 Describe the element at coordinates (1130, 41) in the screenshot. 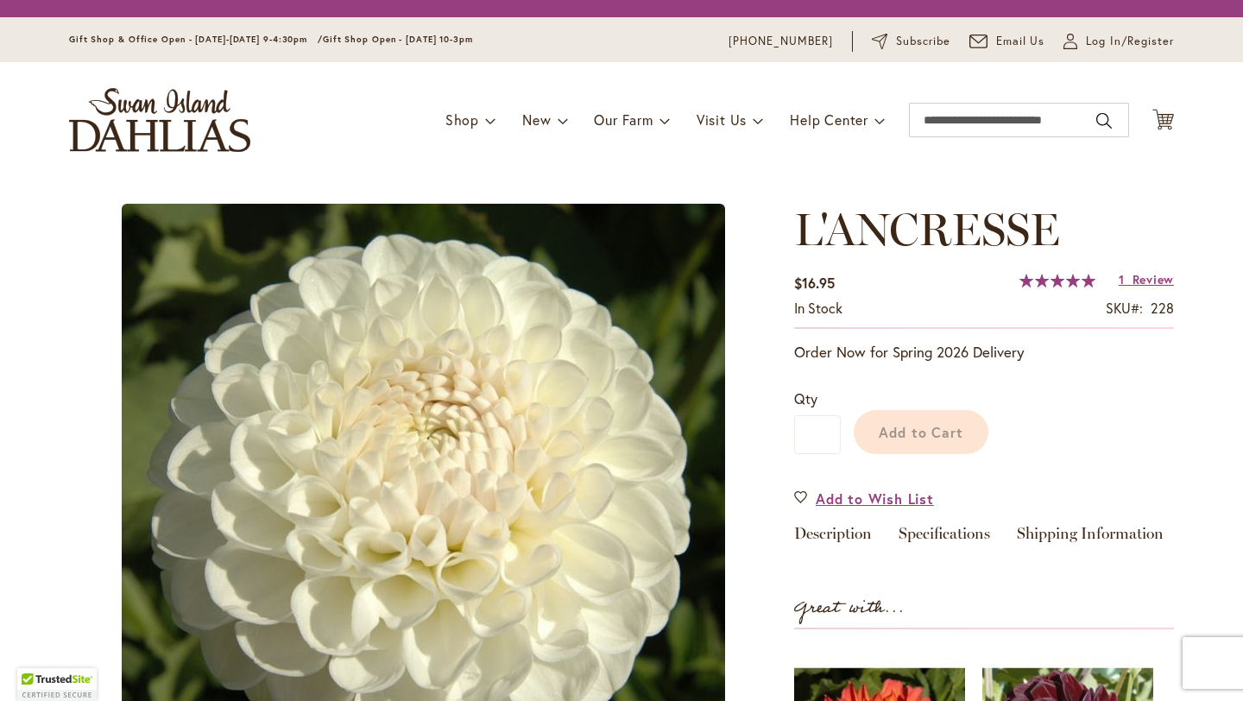

I see `span: Log In/Register` at that location.